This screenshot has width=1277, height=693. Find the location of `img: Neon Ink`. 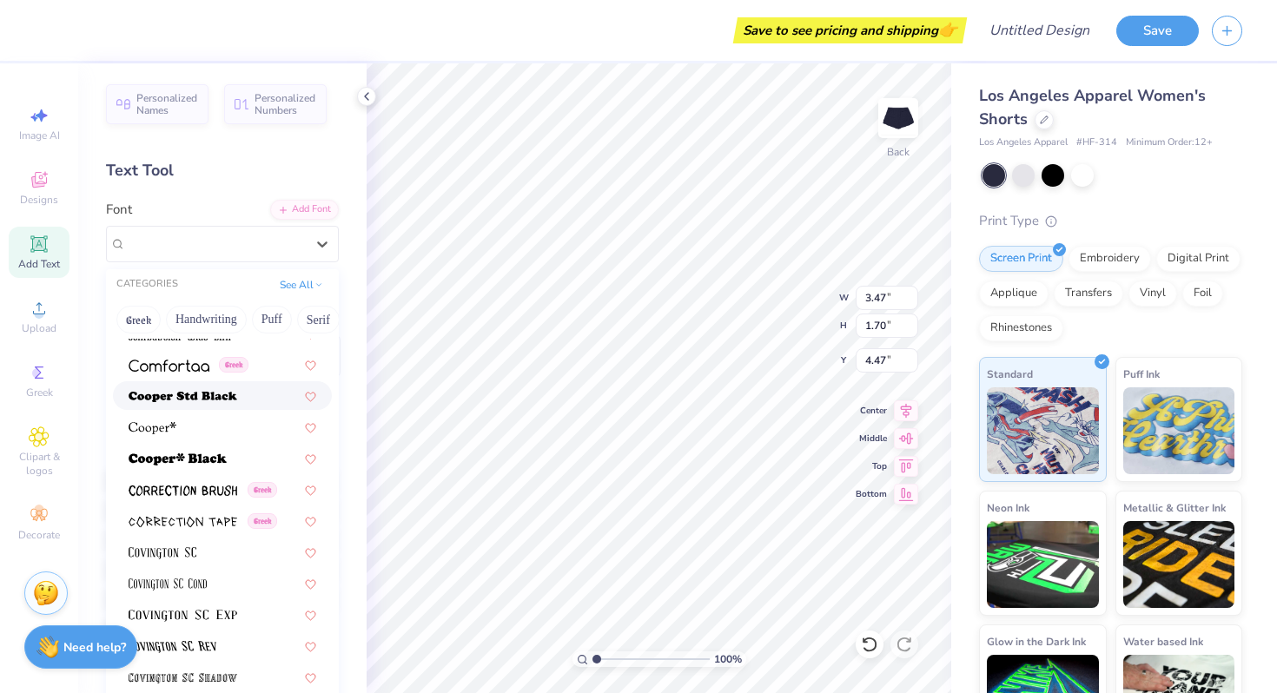

img: Neon Ink is located at coordinates (1042, 564).